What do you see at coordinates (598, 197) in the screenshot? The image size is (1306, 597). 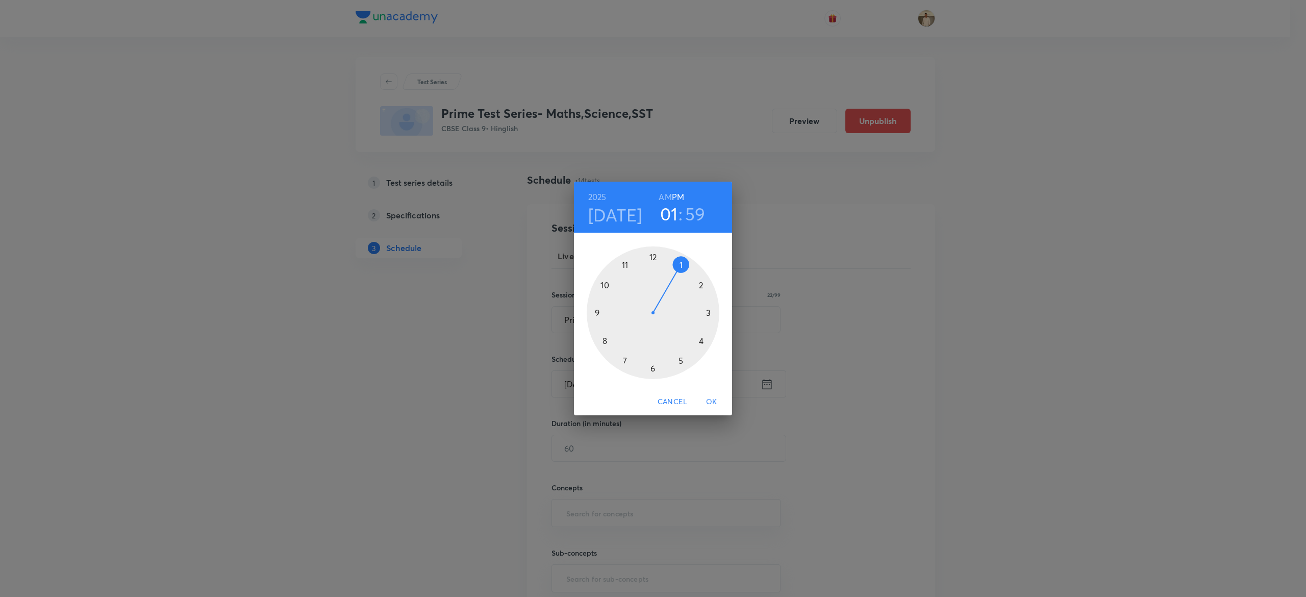 I see `button: 2025` at bounding box center [598, 197].